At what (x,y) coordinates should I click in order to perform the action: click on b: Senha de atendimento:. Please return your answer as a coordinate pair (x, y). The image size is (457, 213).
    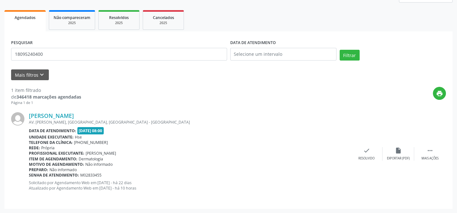
    Looking at the image, I should click on (54, 175).